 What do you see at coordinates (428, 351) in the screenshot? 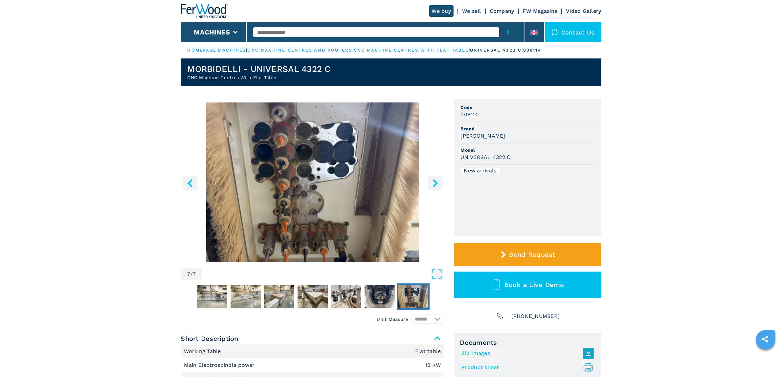
I see `em: Flat table` at bounding box center [428, 351].